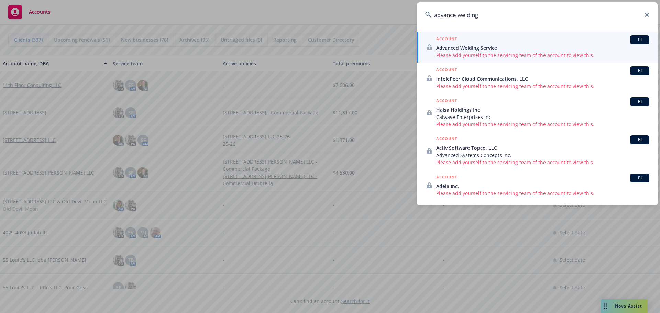 The image size is (660, 313). What do you see at coordinates (537, 47) in the screenshot?
I see `a: ACCOUNTBIAdvanced Welding ServicePlease add yourself to the servicing team of the account to view...` at bounding box center [537, 47].